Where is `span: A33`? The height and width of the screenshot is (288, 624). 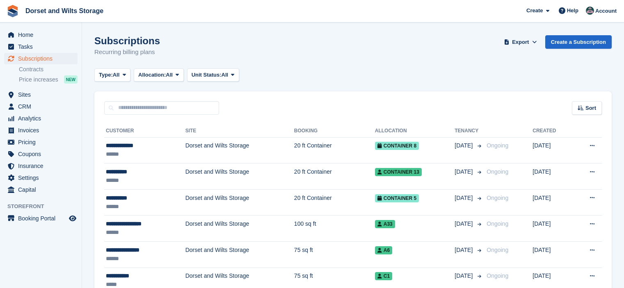 span: A33 is located at coordinates (385, 224).